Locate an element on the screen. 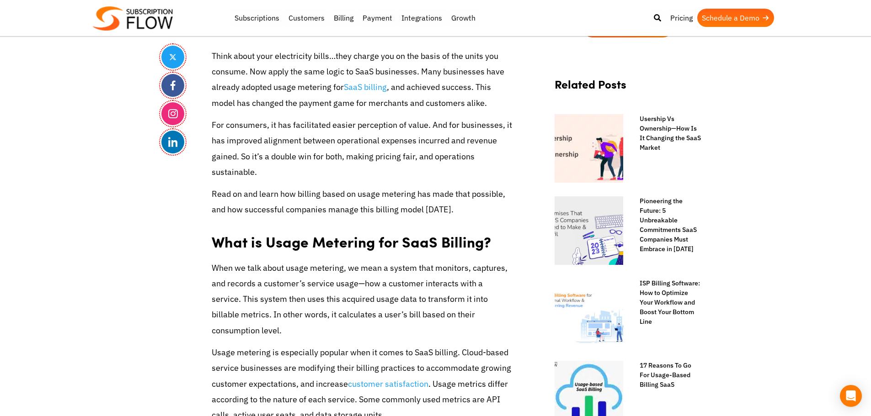 This screenshot has width=871, height=416. p: For consumers, it has facilitated easier perception of value. And for businesses, it has improved... is located at coordinates (362, 149).